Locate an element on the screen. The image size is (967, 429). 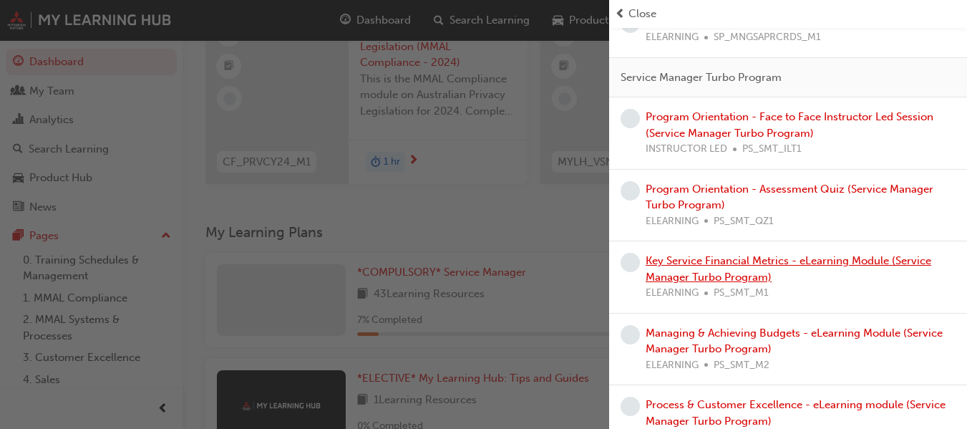
span: prev-icon is located at coordinates (620, 14).